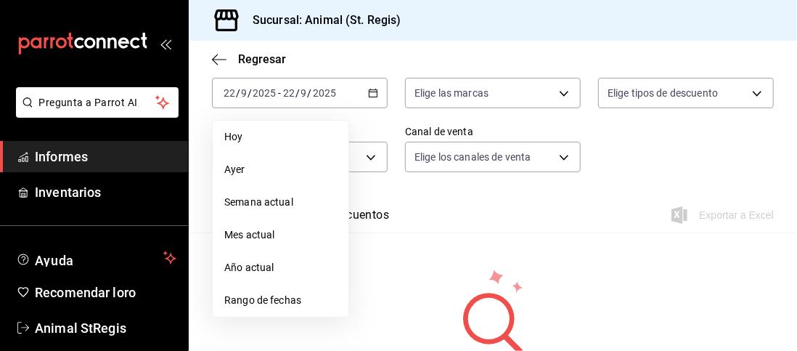 This screenshot has width=797, height=351. Describe the element at coordinates (61, 156) in the screenshot. I see `font: Informes` at that location.